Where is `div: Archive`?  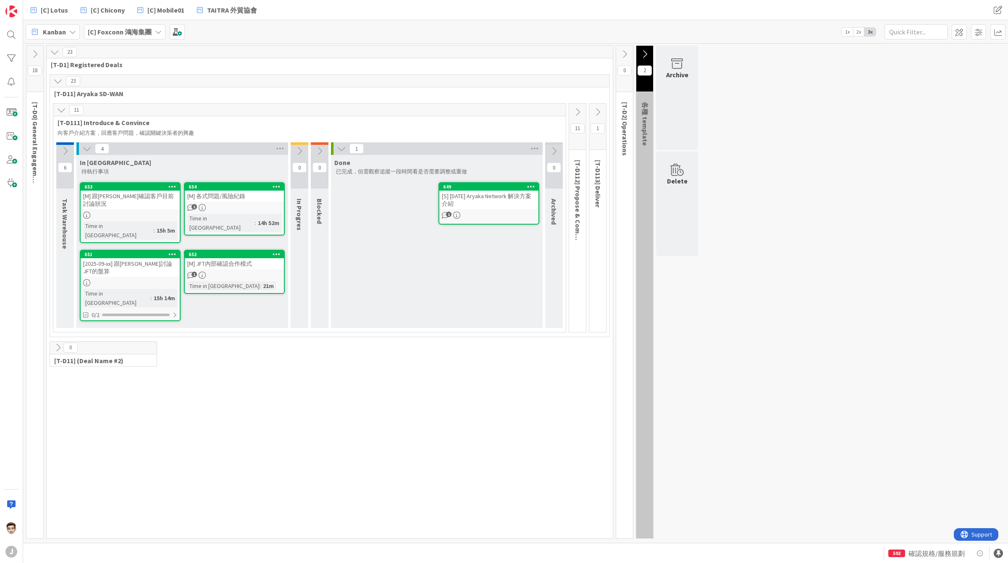 div: Archive is located at coordinates (677, 75).